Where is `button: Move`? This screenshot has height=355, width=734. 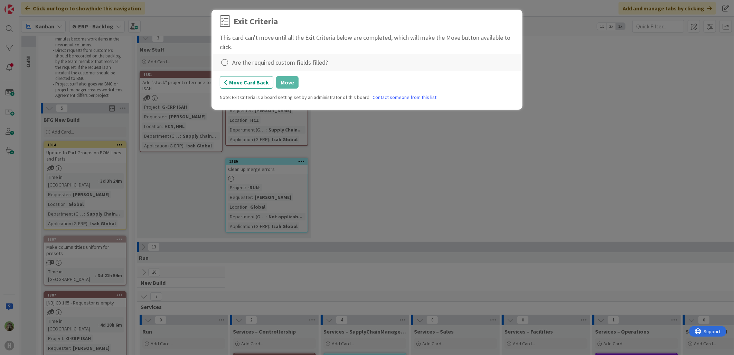 button: Move is located at coordinates (287, 82).